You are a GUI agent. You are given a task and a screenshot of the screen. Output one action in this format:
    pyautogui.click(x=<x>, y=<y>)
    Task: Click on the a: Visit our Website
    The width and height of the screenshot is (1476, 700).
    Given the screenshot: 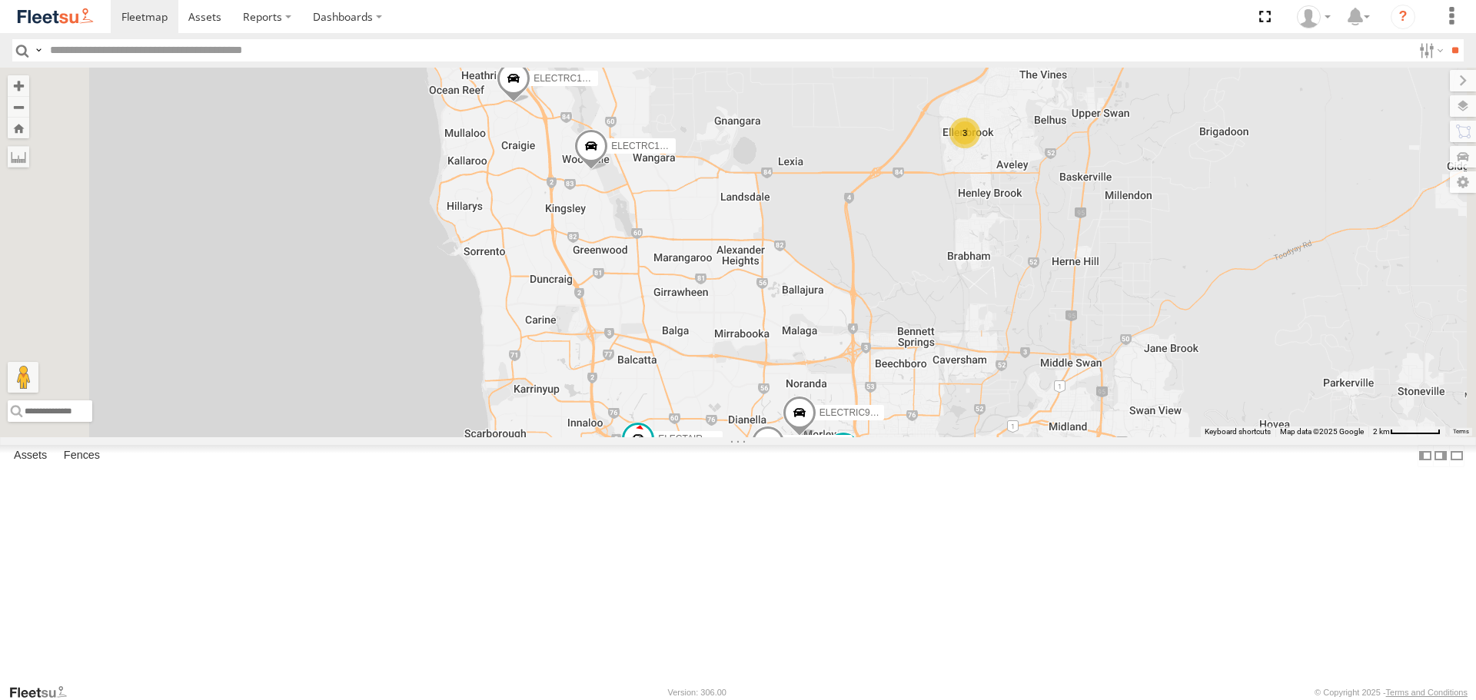 What is the action you would take?
    pyautogui.click(x=44, y=693)
    